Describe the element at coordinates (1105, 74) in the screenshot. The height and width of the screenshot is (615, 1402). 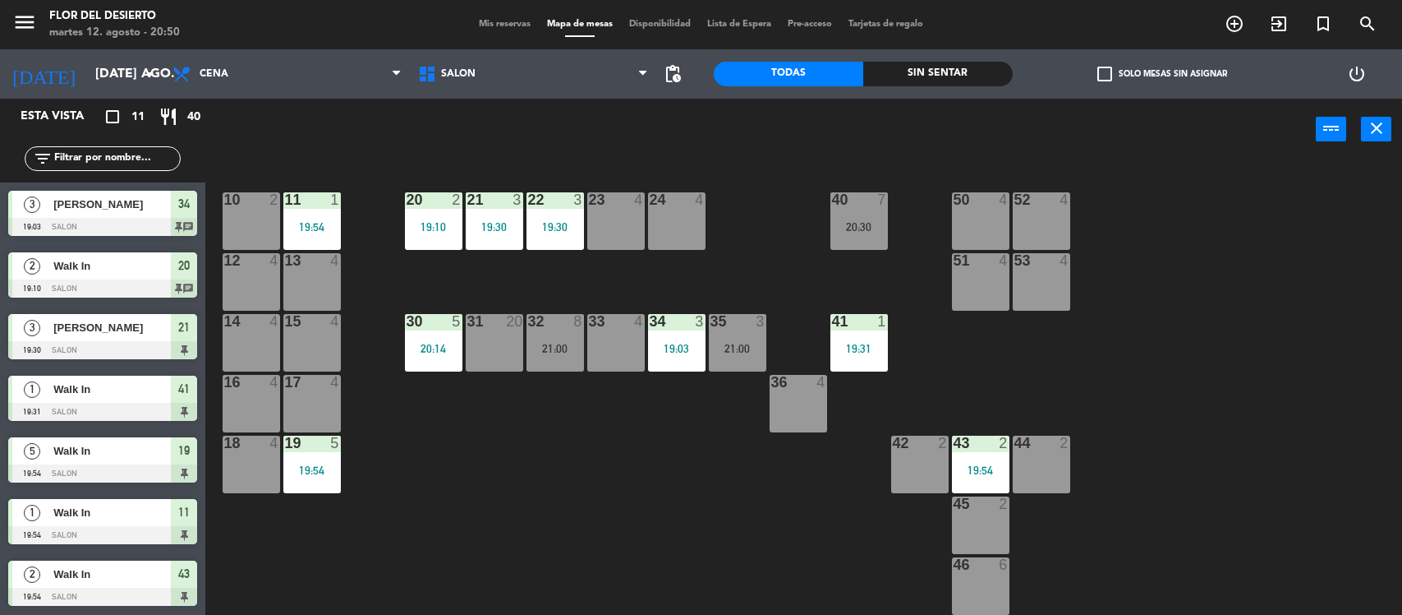
I see `span: check_box_outline_blank` at that location.